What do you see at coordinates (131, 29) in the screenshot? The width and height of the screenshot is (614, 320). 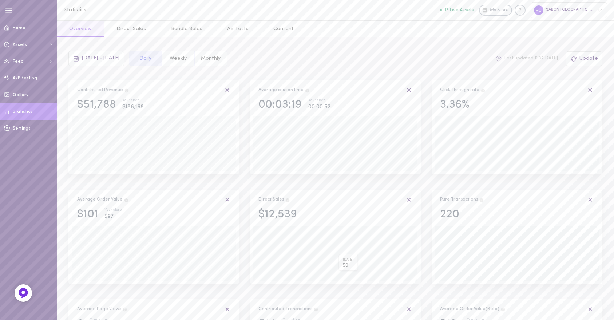 I see `button: Direct Sales` at bounding box center [131, 29].